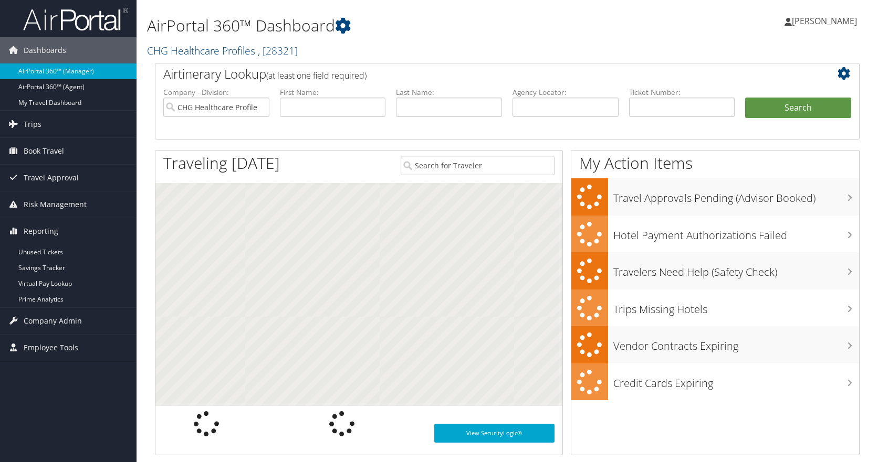 Image resolution: width=878 pixels, height=462 pixels. Describe the element at coordinates (33, 124) in the screenshot. I see `span: Trips` at that location.